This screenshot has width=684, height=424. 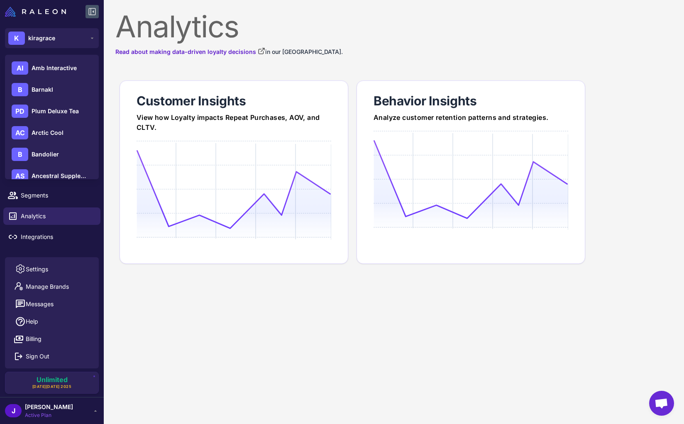 What do you see at coordinates (234, 101) in the screenshot?
I see `div: Customer Insights` at bounding box center [234, 101].